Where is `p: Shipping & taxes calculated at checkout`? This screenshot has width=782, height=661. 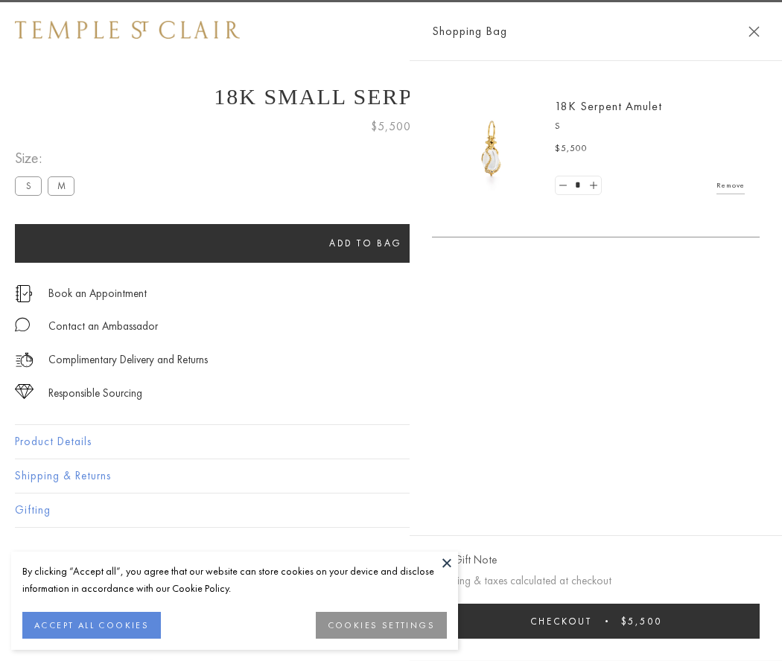 p: Shipping & taxes calculated at checkout is located at coordinates (596, 581).